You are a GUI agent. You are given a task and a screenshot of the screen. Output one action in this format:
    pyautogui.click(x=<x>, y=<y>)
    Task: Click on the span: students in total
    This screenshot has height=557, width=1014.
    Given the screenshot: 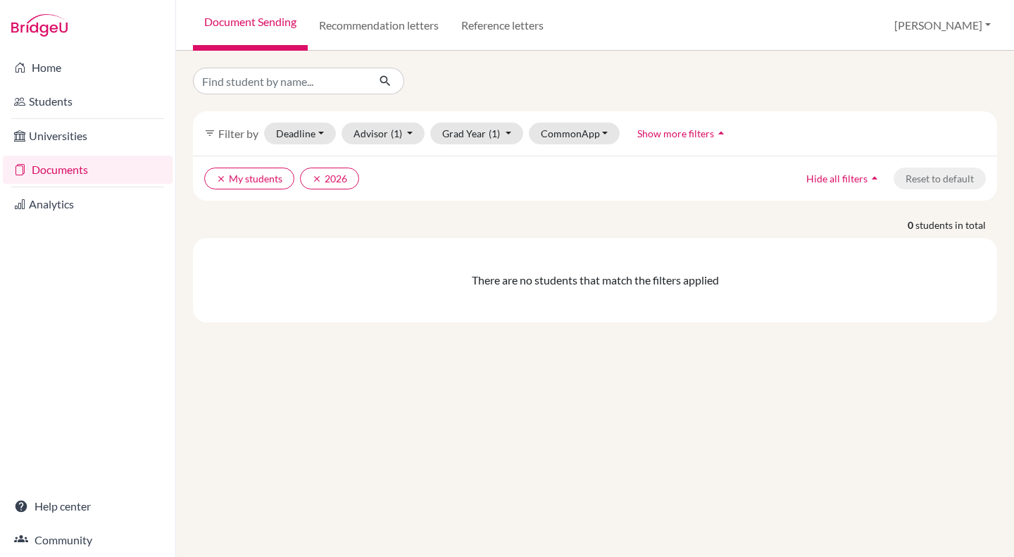 What is the action you would take?
    pyautogui.click(x=956, y=225)
    